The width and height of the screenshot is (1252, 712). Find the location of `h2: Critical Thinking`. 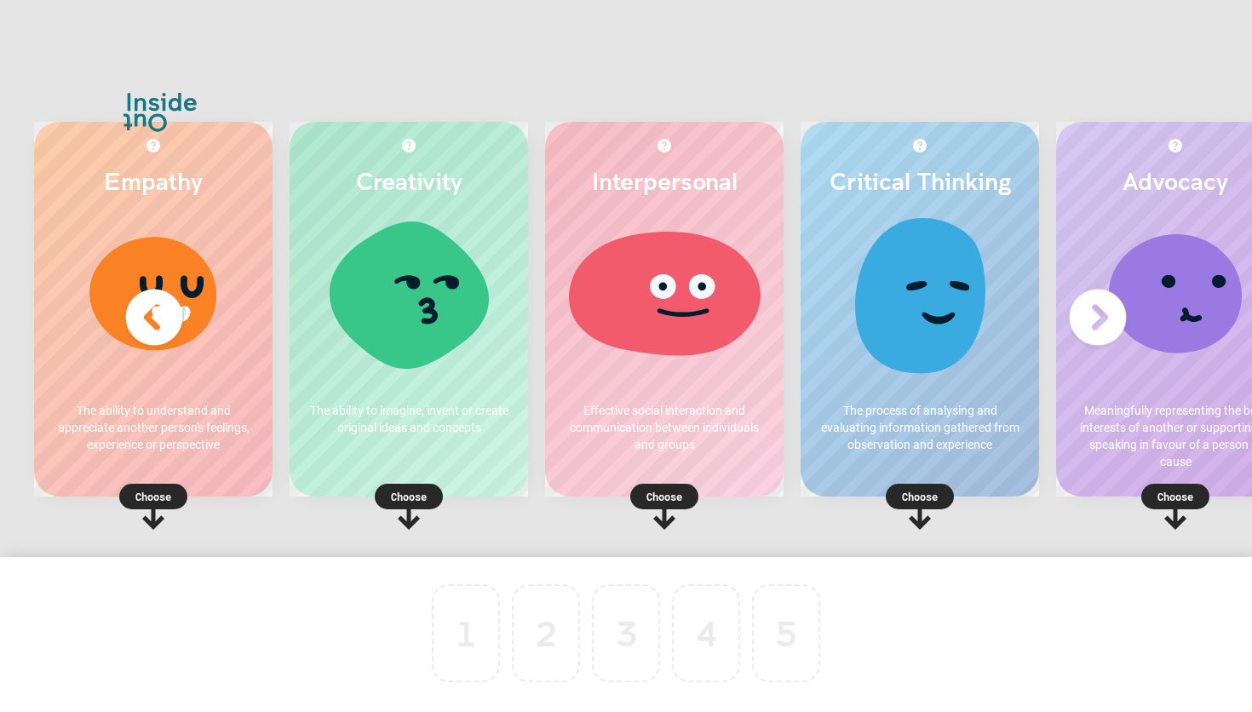

h2: Critical Thinking is located at coordinates (920, 181).